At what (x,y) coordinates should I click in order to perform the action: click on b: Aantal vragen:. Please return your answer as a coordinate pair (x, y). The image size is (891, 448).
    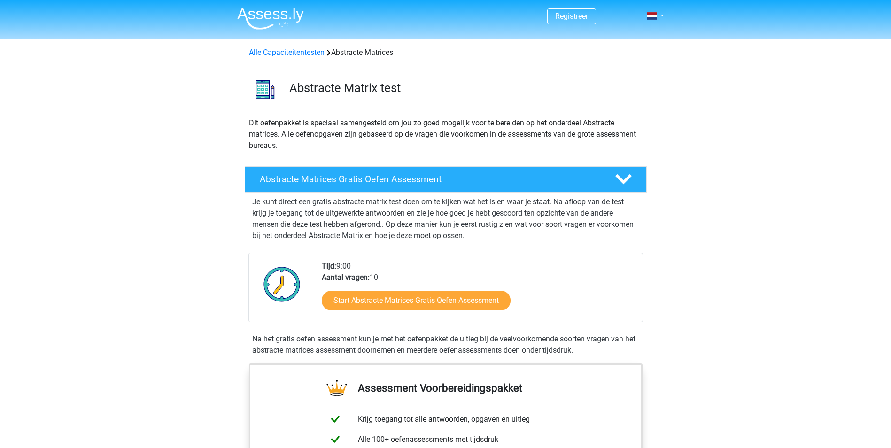
    Looking at the image, I should click on (346, 277).